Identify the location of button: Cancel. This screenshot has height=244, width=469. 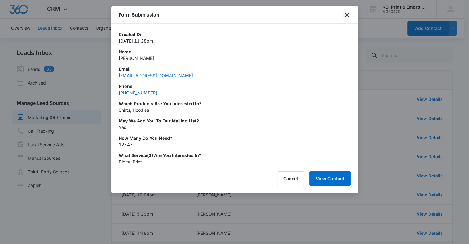
(291, 179).